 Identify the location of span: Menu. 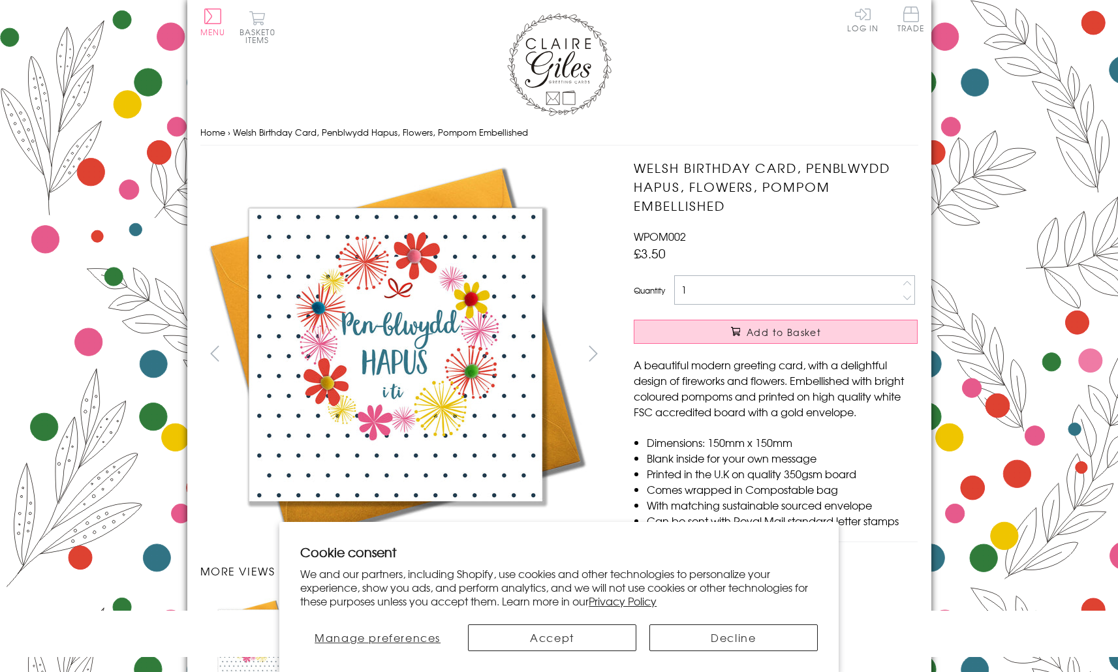
(213, 32).